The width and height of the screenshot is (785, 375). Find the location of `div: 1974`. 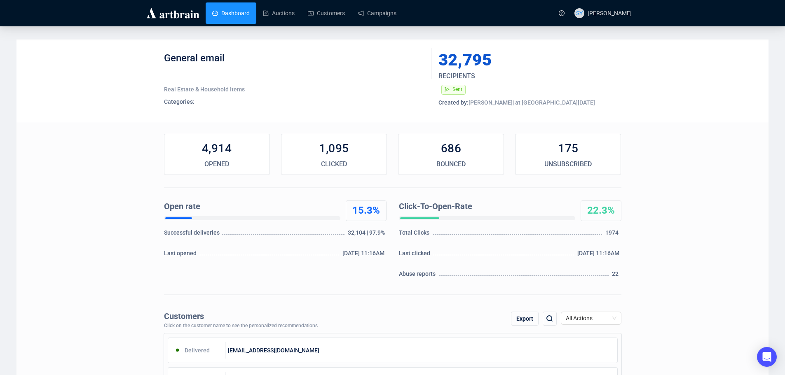

div: 1974 is located at coordinates (613, 235).